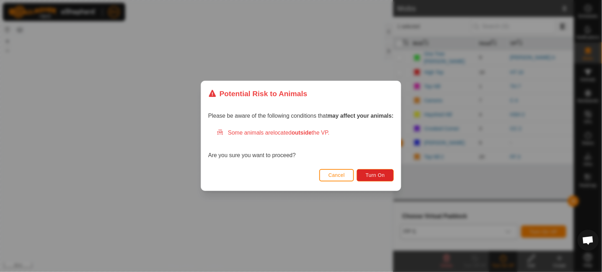 The height and width of the screenshot is (272, 602). Describe the element at coordinates (301, 133) in the screenshot. I see `span: located the VP.` at that location.